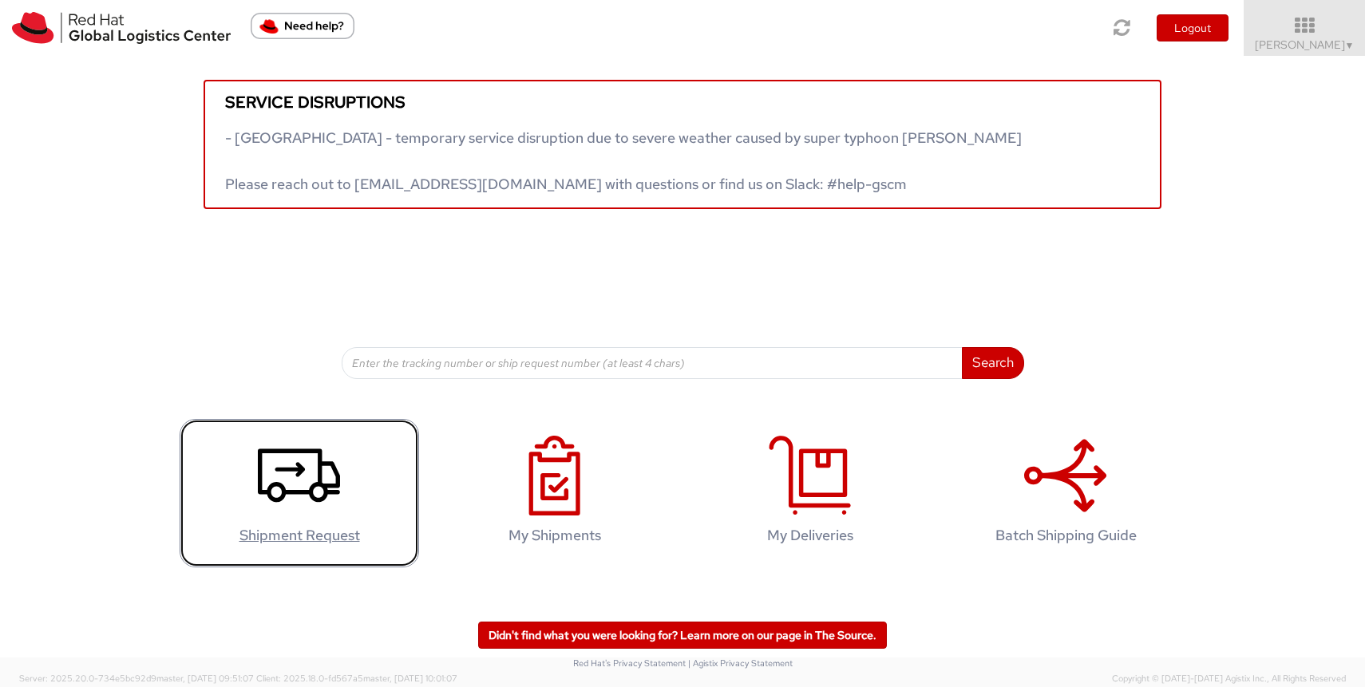 Image resolution: width=1365 pixels, height=687 pixels. Describe the element at coordinates (629, 663) in the screenshot. I see `a: Red Hat's Privacy Statement` at that location.